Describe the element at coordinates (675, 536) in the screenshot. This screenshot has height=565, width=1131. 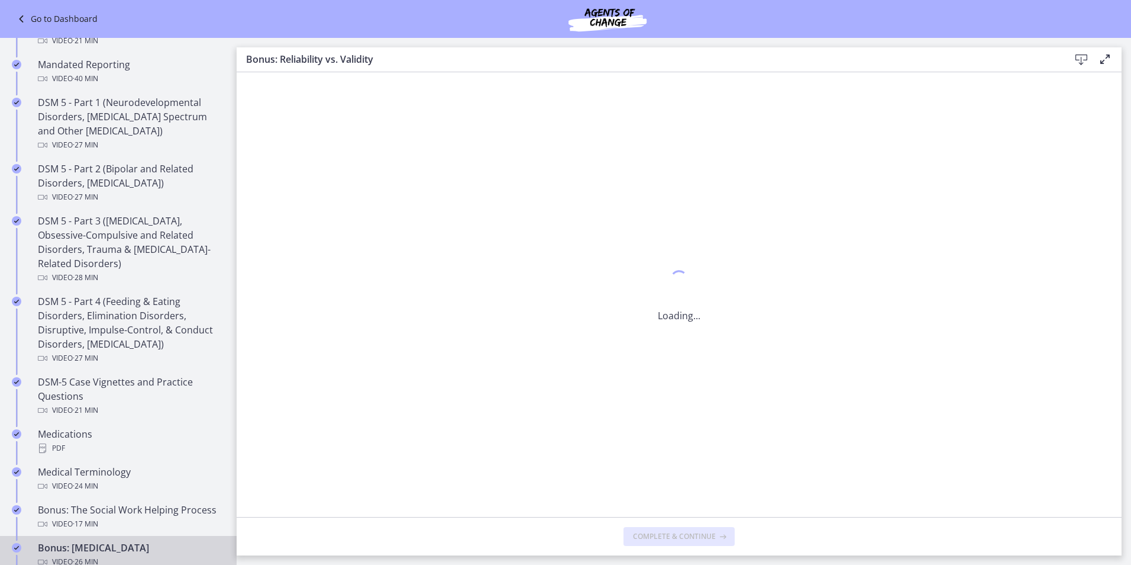
I see `span: Complete & continue` at that location.